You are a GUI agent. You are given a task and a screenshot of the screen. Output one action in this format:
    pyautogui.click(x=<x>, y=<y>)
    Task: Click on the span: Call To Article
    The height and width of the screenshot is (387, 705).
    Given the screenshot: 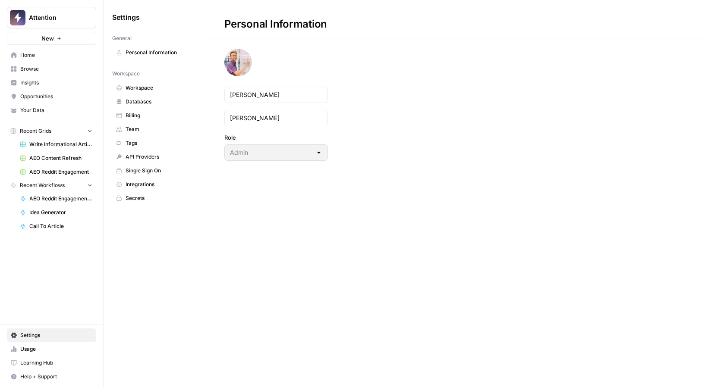 What is the action you would take?
    pyautogui.click(x=61, y=227)
    